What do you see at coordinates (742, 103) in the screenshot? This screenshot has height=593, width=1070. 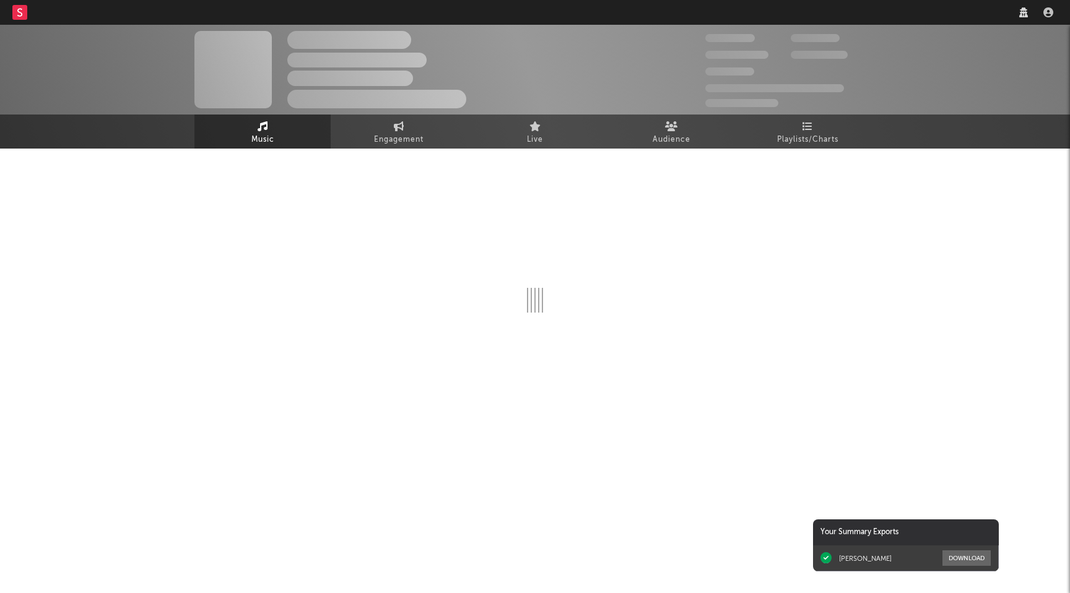 I see `span: Jump Score: 85.0` at bounding box center [742, 103].